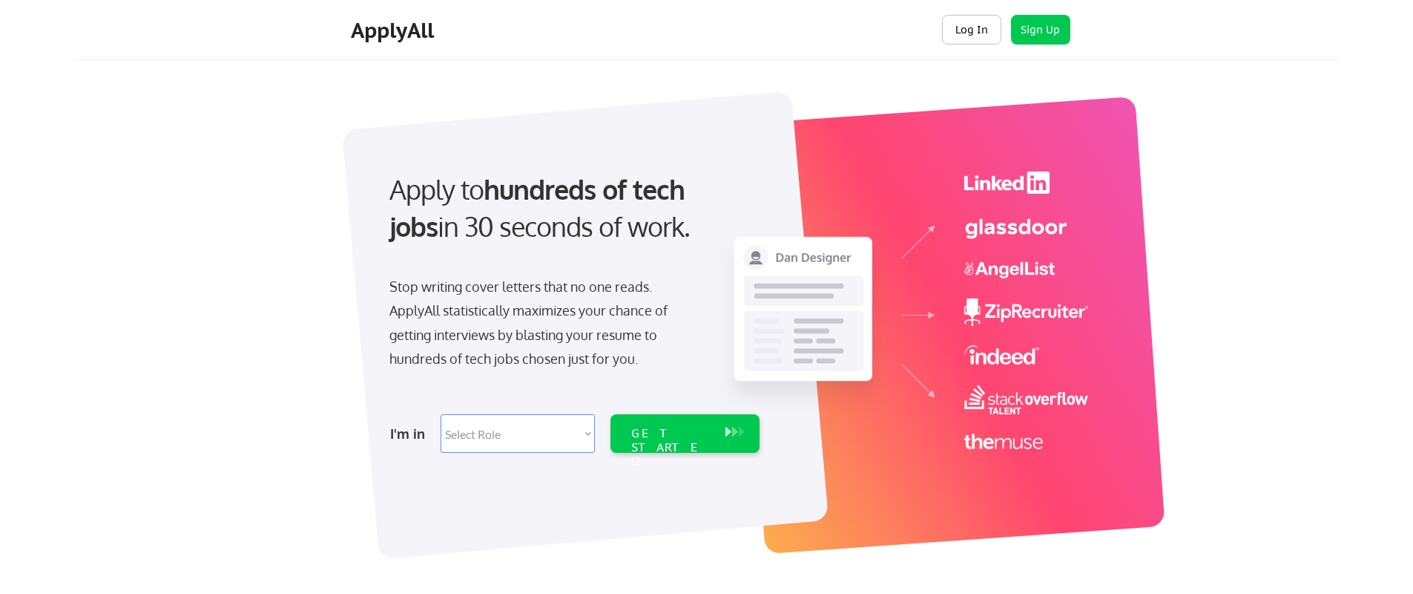 The image size is (1413, 594). Describe the element at coordinates (571, 208) in the screenshot. I see `div: Apply to in 30 seconds of work.` at that location.